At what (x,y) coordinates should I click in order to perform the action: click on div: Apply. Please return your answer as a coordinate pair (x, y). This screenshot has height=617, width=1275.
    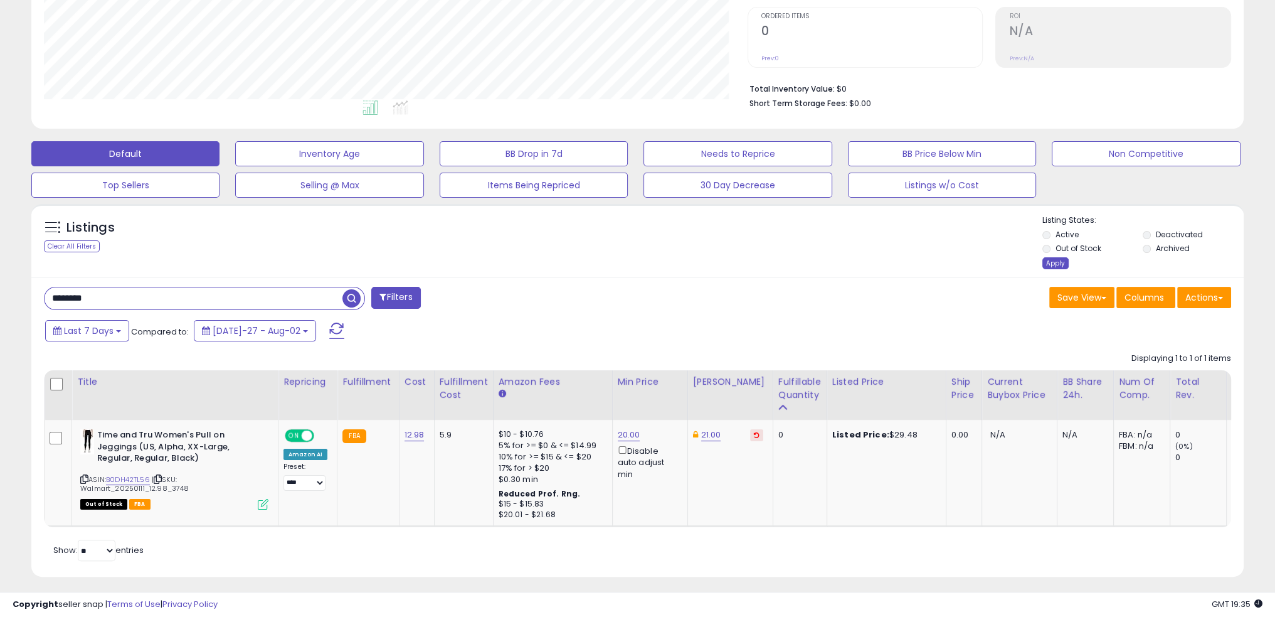
    Looking at the image, I should click on (1056, 263).